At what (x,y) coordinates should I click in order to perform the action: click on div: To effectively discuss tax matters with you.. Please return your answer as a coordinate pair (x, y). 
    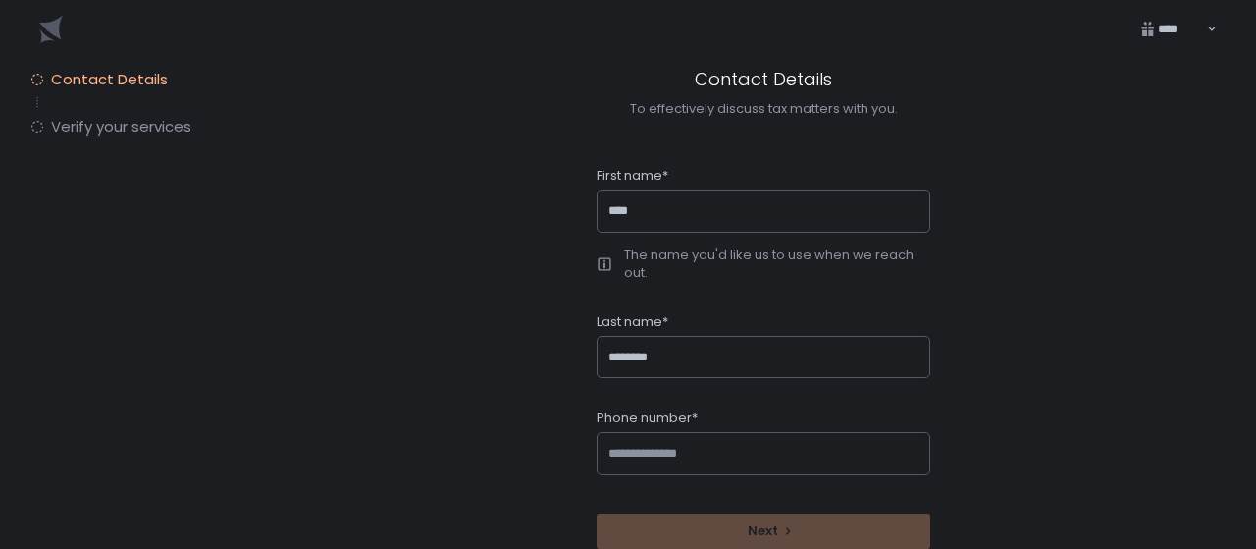
    Looking at the image, I should click on (763, 109).